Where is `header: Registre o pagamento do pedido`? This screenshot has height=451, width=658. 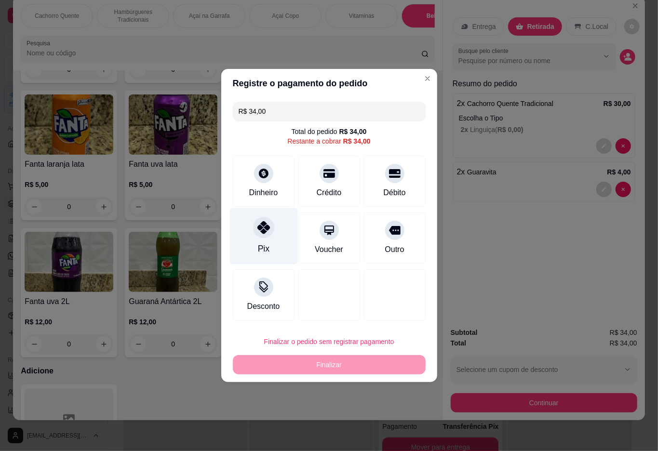 header: Registre o pagamento do pedido is located at coordinates (329, 83).